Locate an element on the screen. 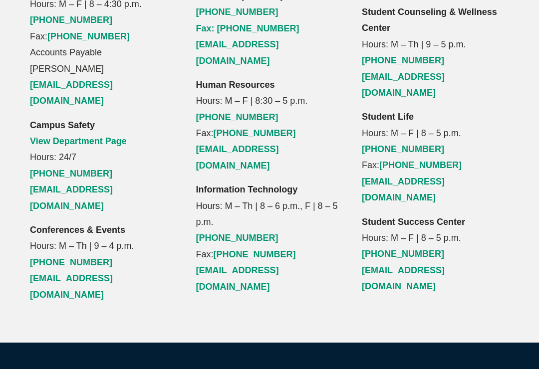  strong: Conferences & Events is located at coordinates (77, 230).